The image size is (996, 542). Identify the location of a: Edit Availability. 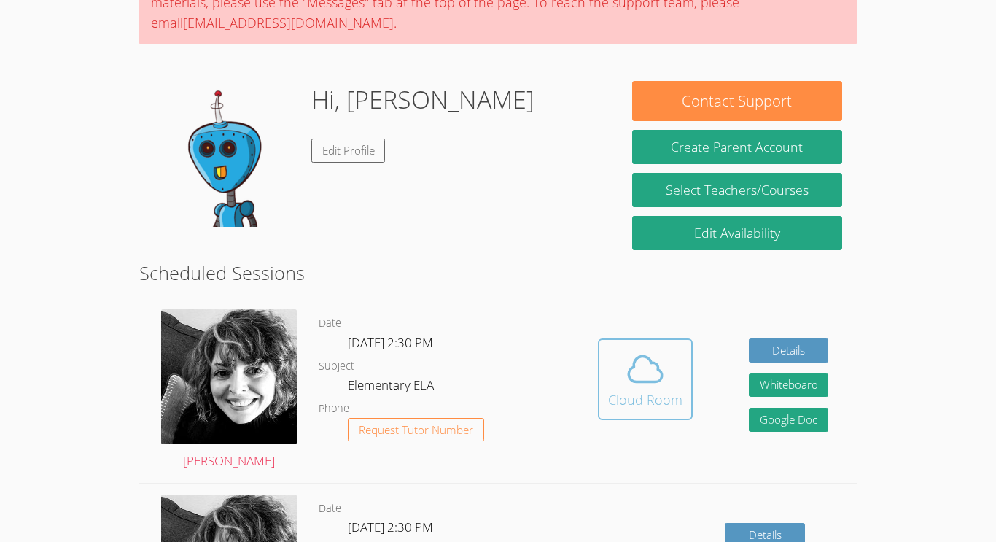
(737, 233).